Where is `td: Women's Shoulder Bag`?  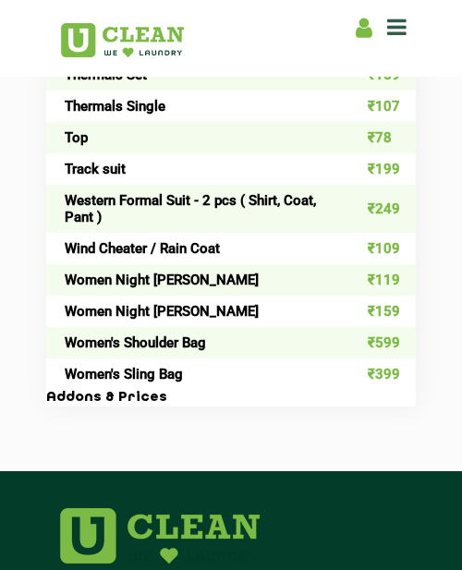
td: Women's Shoulder Bag is located at coordinates (194, 343).